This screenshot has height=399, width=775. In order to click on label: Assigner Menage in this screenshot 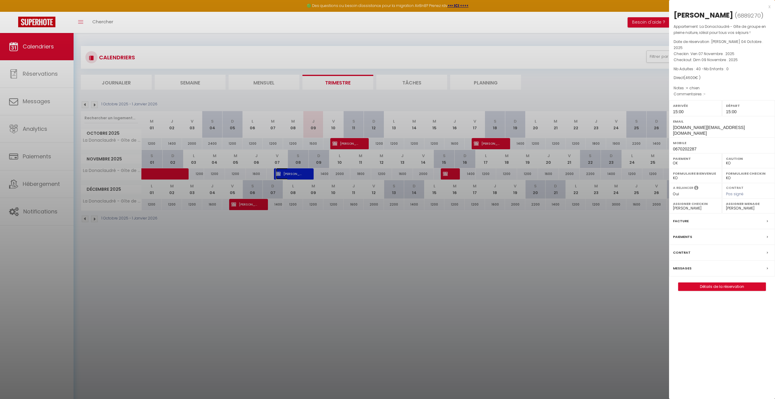, I will do `click(748, 204)`.